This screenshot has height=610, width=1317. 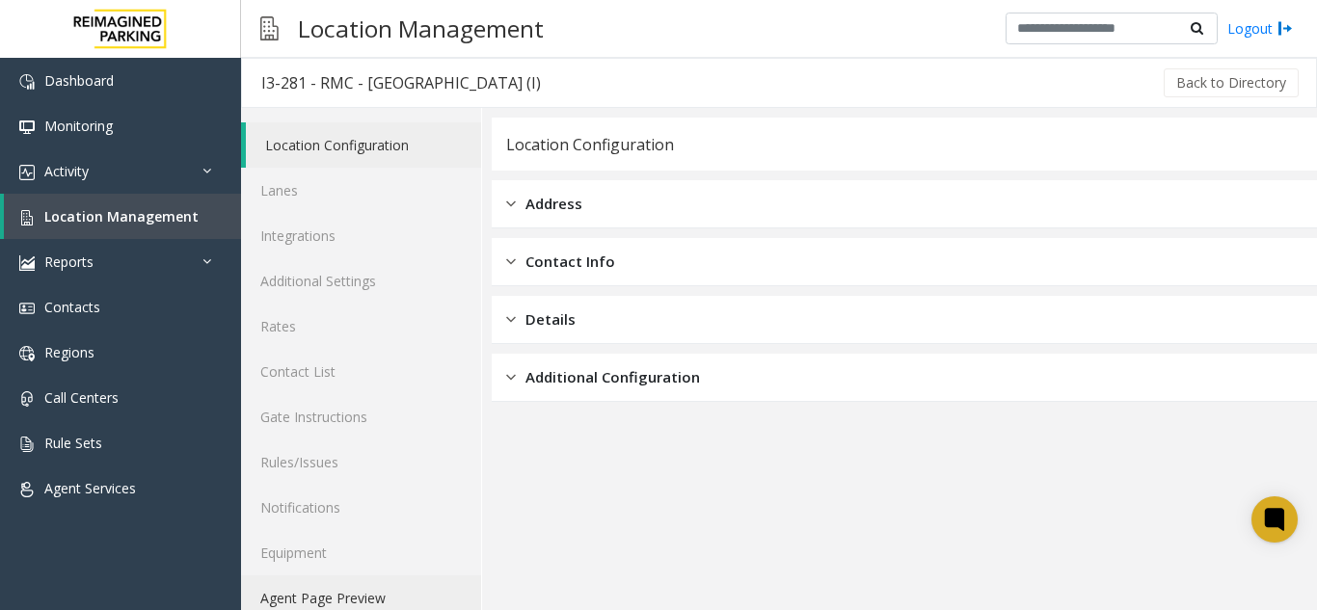 What do you see at coordinates (73, 443) in the screenshot?
I see `span: Rule Sets` at bounding box center [73, 443].